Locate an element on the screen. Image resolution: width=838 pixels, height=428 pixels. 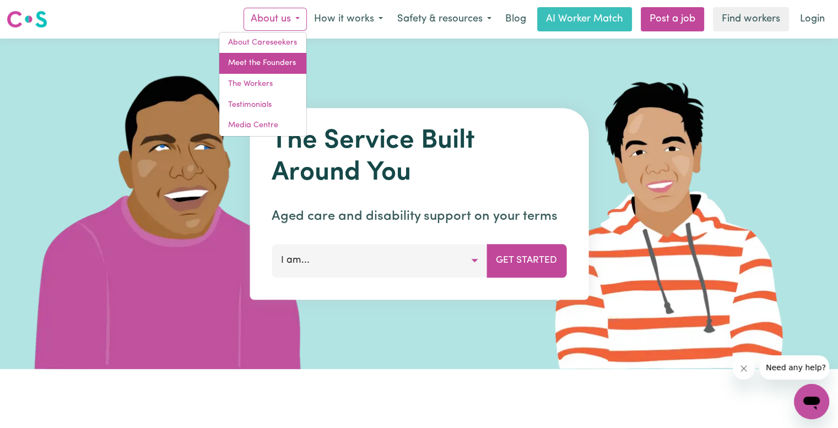
button: How it works is located at coordinates (348, 19).